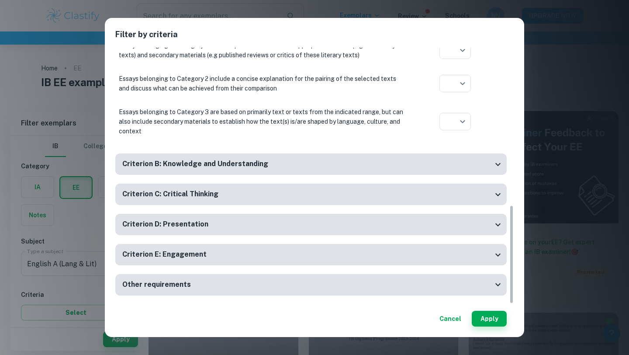  I want to click on h6: Criterion C: Critical Thinking, so click(170, 194).